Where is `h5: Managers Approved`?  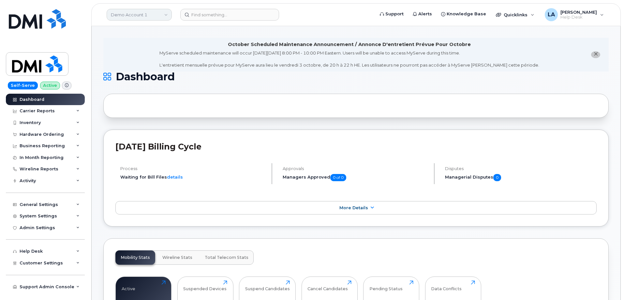 h5: Managers Approved is located at coordinates (355, 177).